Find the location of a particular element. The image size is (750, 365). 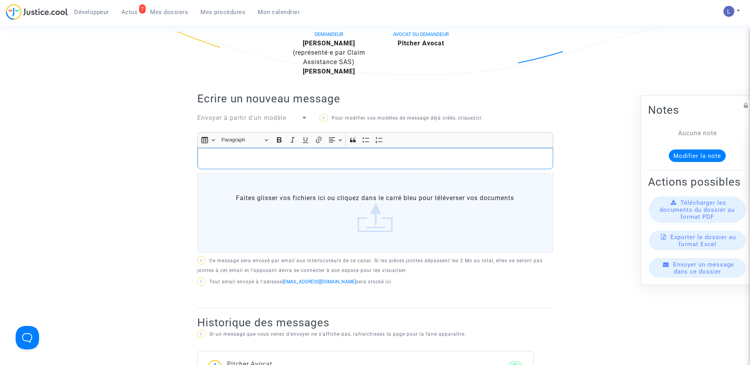

div: 7 is located at coordinates (143, 9).